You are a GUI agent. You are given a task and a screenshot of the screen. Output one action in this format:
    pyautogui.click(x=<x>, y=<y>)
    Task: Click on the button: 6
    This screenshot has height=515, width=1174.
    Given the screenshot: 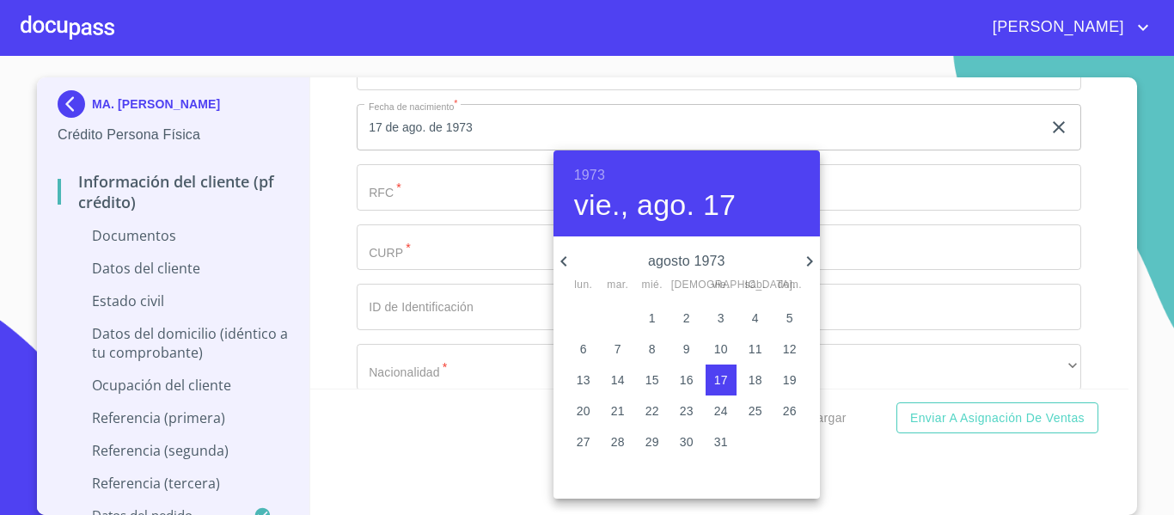 What is the action you would take?
    pyautogui.click(x=584, y=349)
    